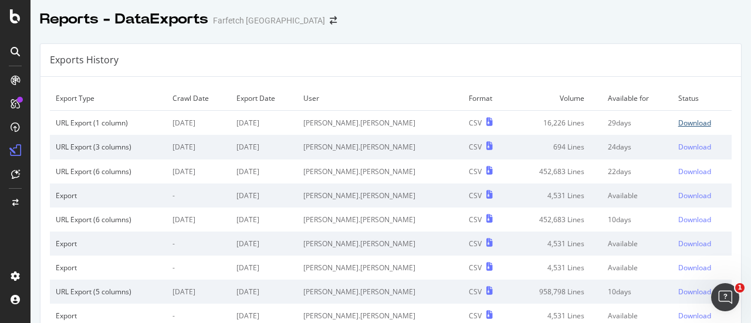 The width and height of the screenshot is (751, 323). What do you see at coordinates (556, 292) in the screenshot?
I see `td: 958,798 Lines` at bounding box center [556, 292].